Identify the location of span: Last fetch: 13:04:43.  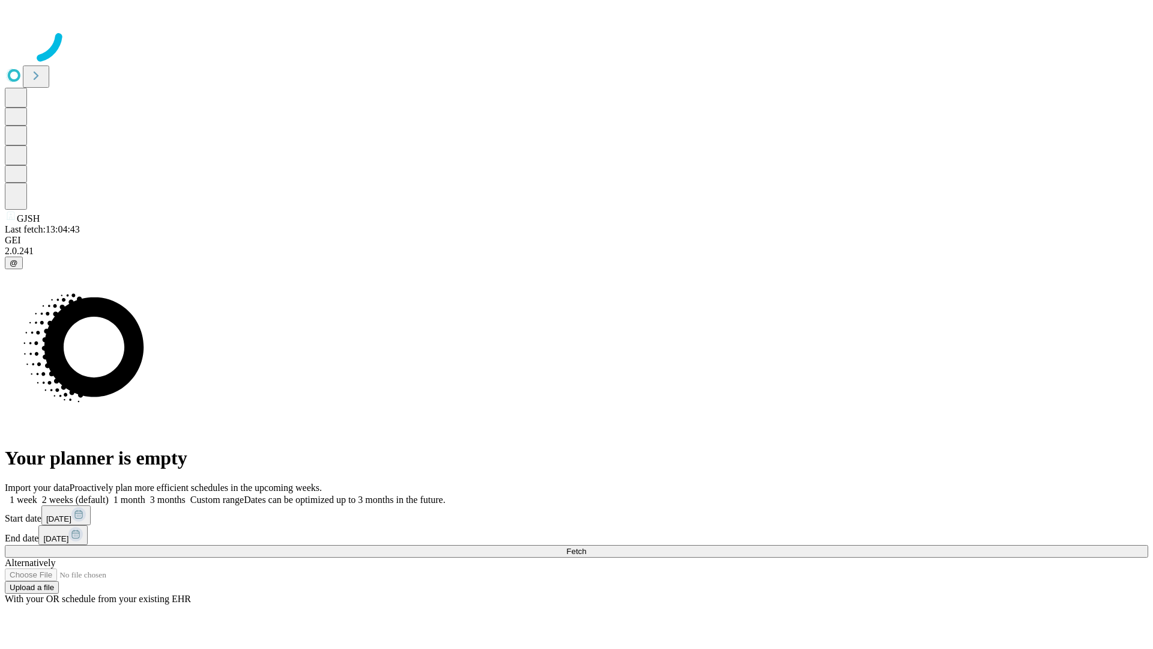
(42, 229).